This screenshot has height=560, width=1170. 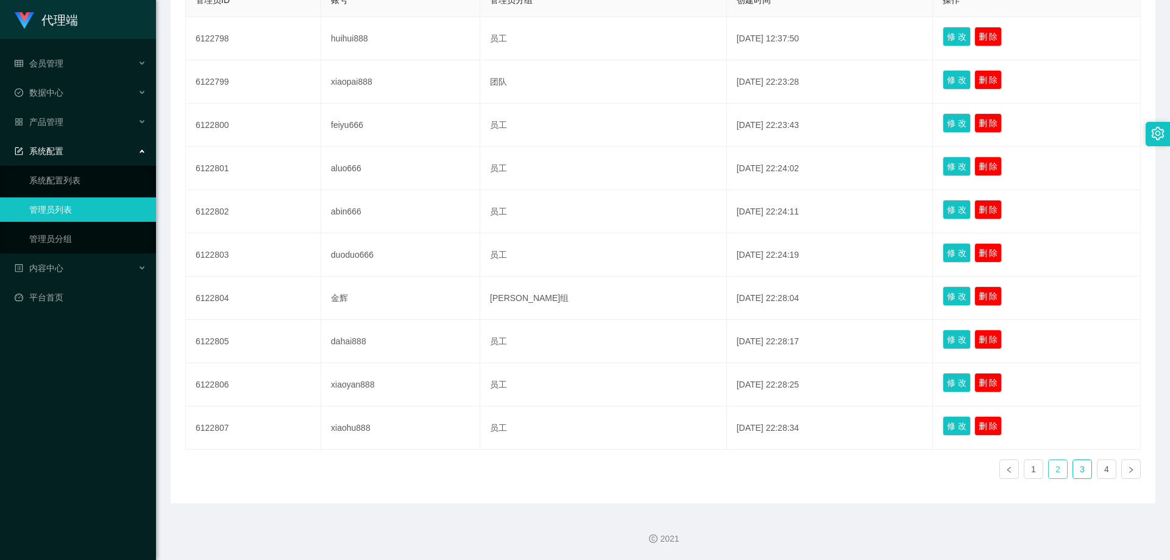 What do you see at coordinates (1058, 469) in the screenshot?
I see `li: 2` at bounding box center [1058, 469].